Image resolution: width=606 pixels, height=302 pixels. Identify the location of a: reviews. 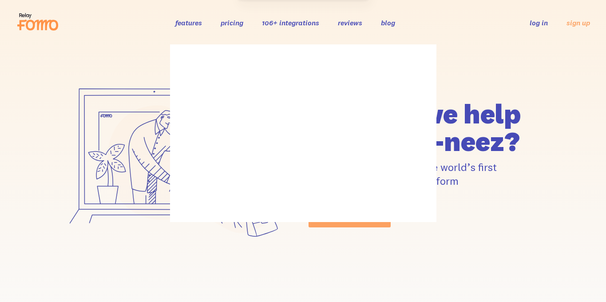
(350, 23).